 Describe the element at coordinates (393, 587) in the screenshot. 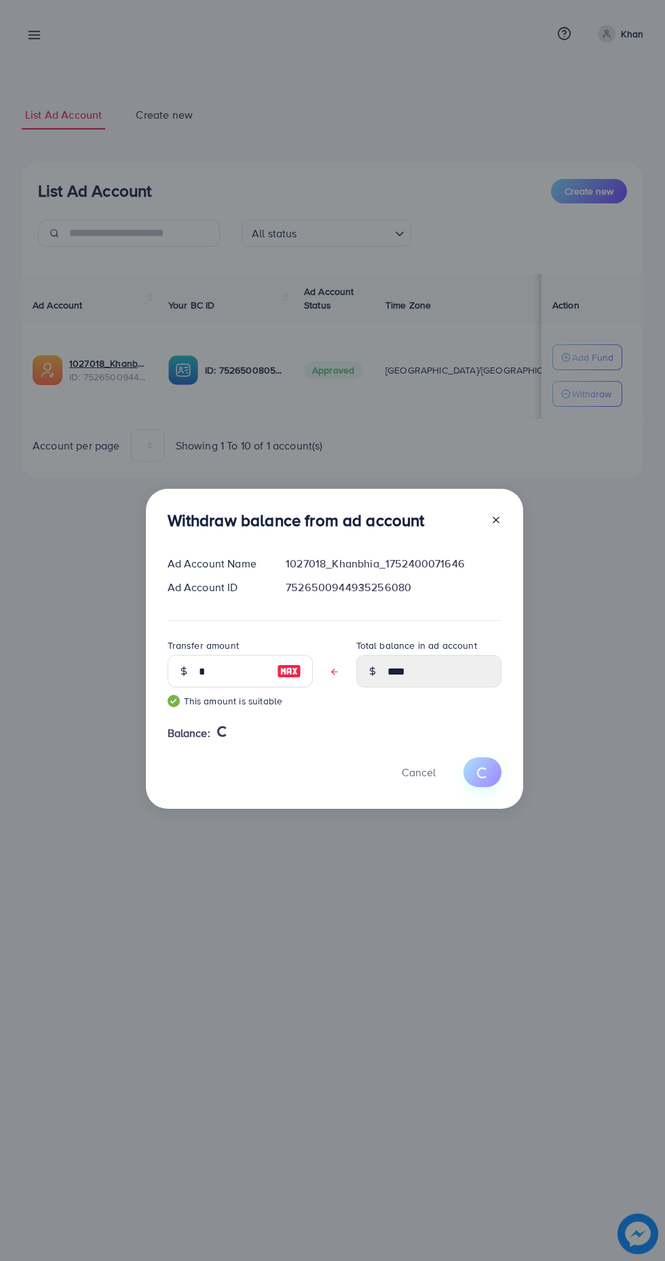

I see `div: 7526500944935256080` at that location.